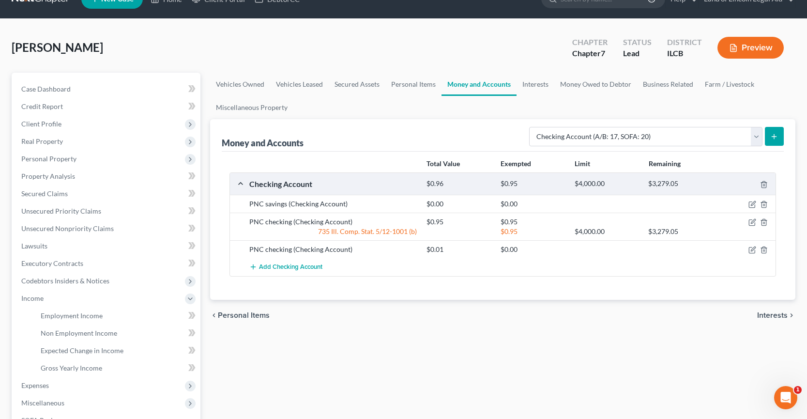 The image size is (807, 419). What do you see at coordinates (45, 193) in the screenshot?
I see `span: Secured Claims` at bounding box center [45, 193].